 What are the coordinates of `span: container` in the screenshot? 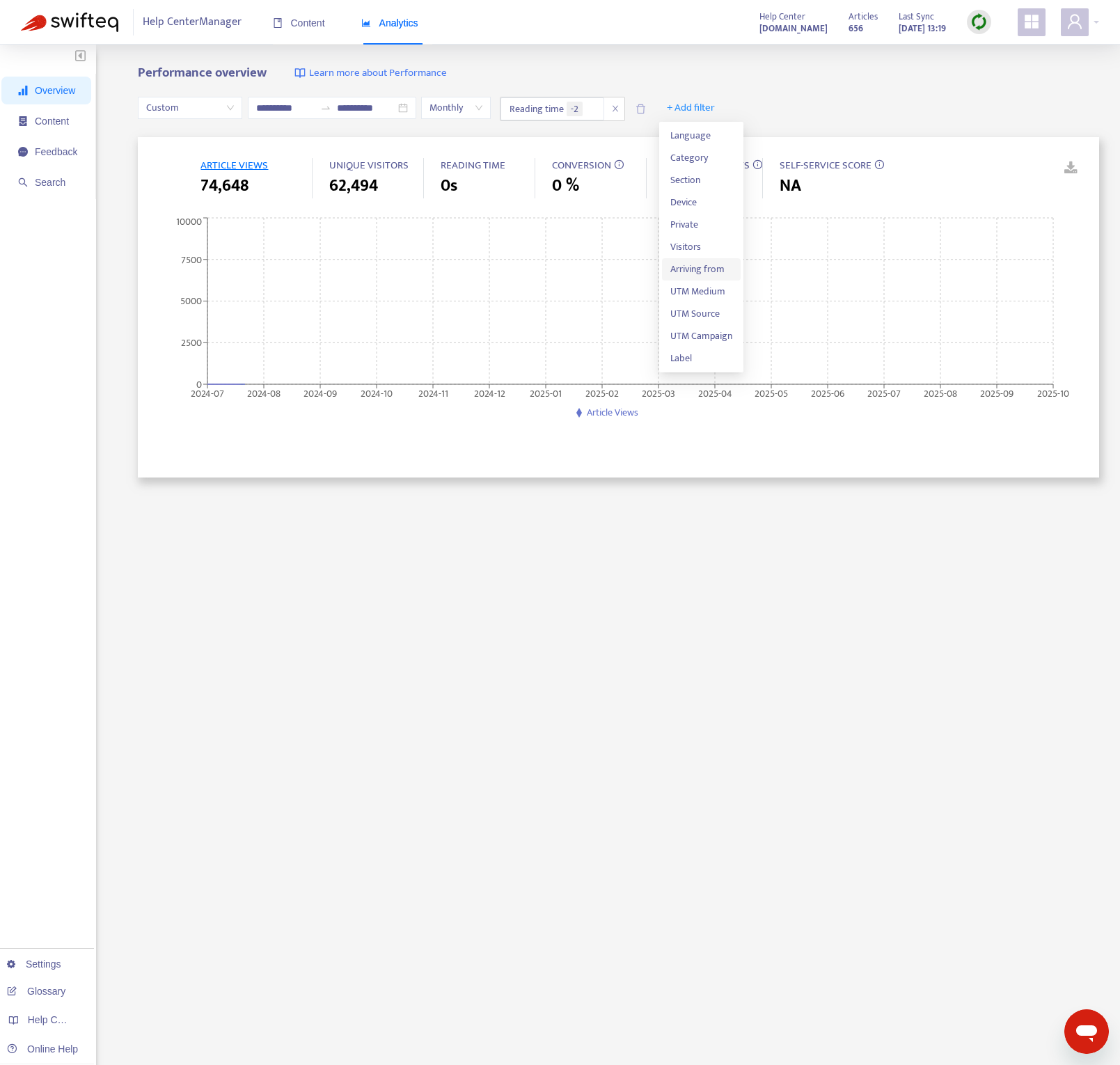 It's located at (23, 121).